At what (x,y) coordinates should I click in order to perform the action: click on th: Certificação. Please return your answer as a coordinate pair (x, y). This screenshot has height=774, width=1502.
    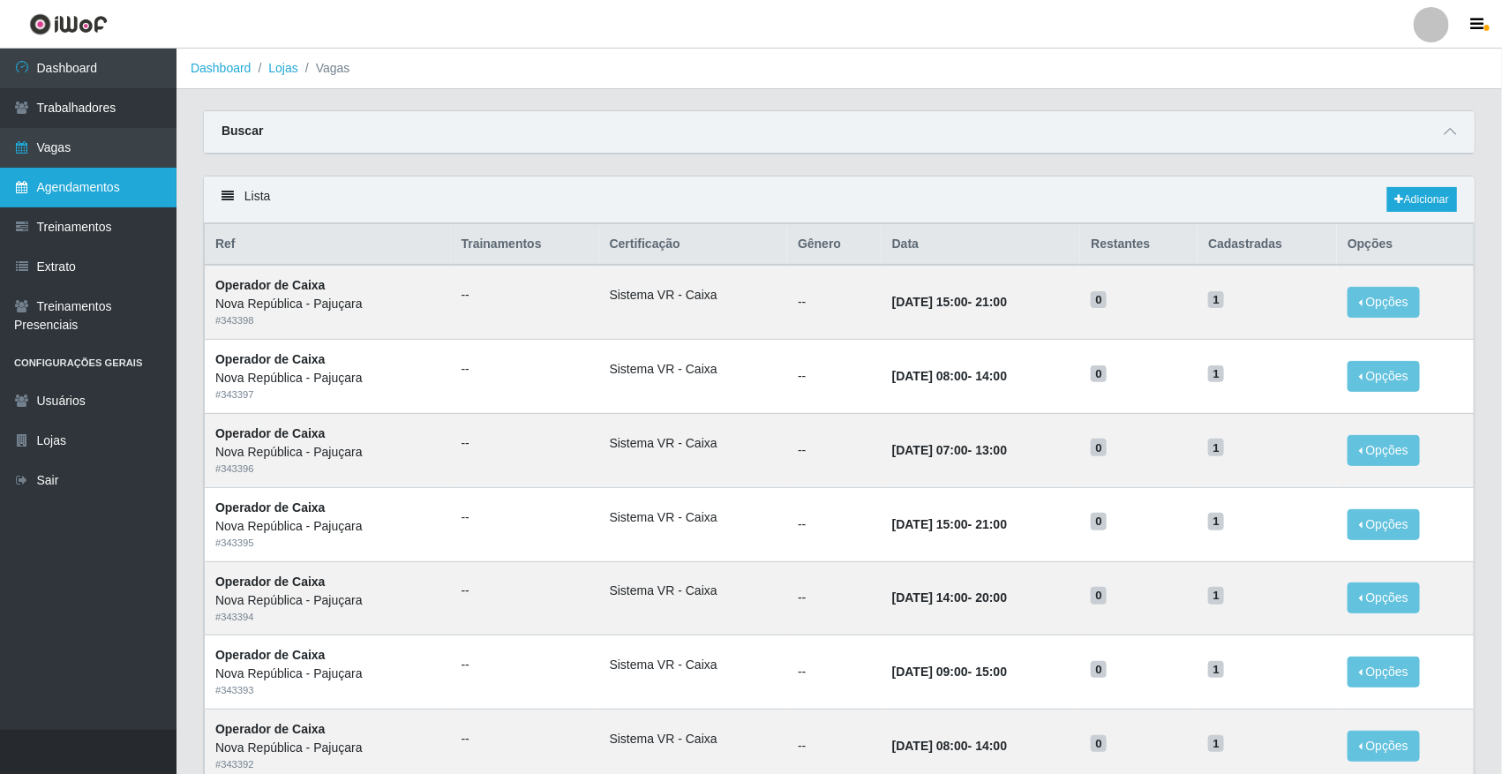
    Looking at the image, I should click on (694, 244).